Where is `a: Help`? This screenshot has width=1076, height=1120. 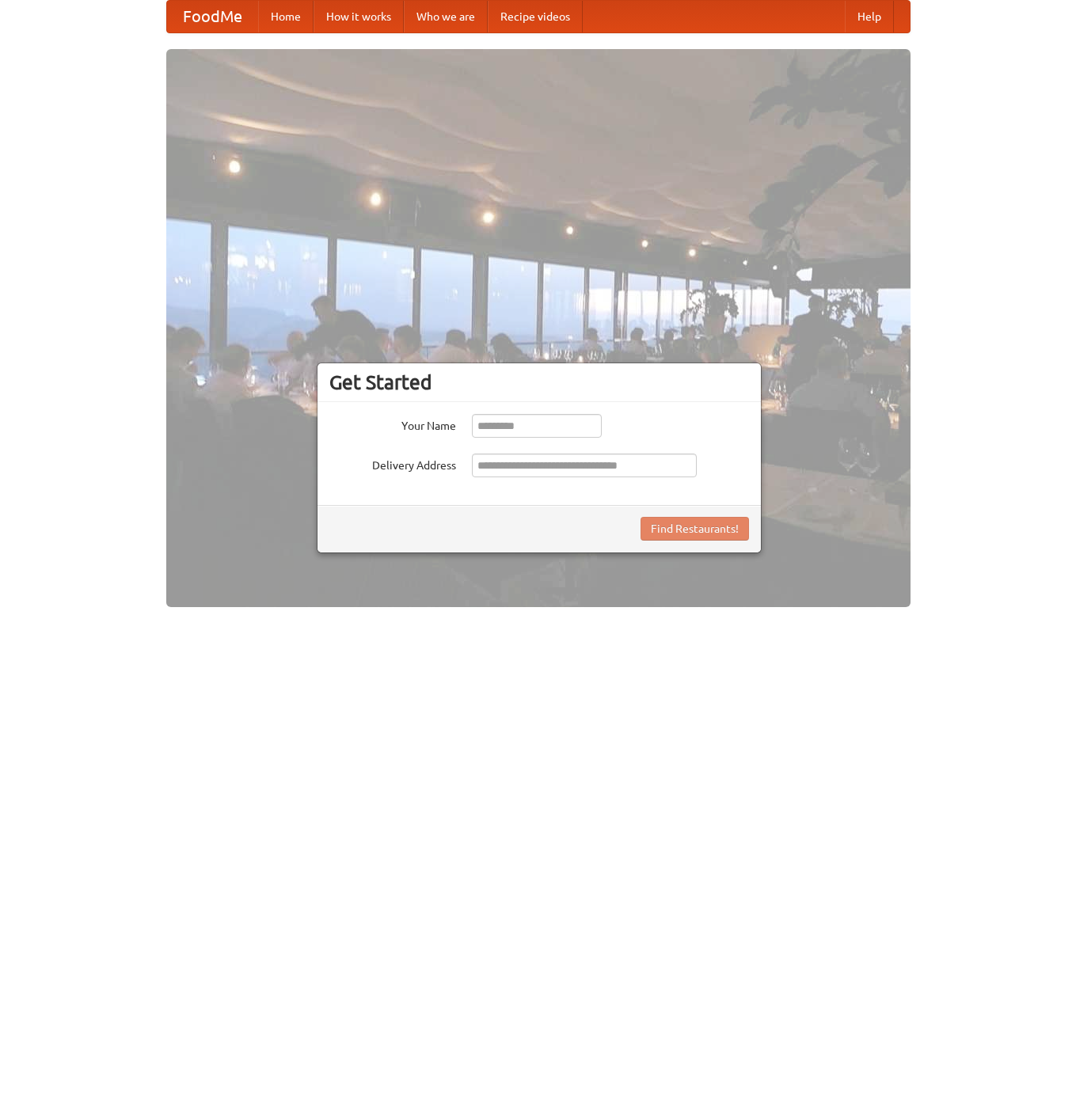 a: Help is located at coordinates (869, 17).